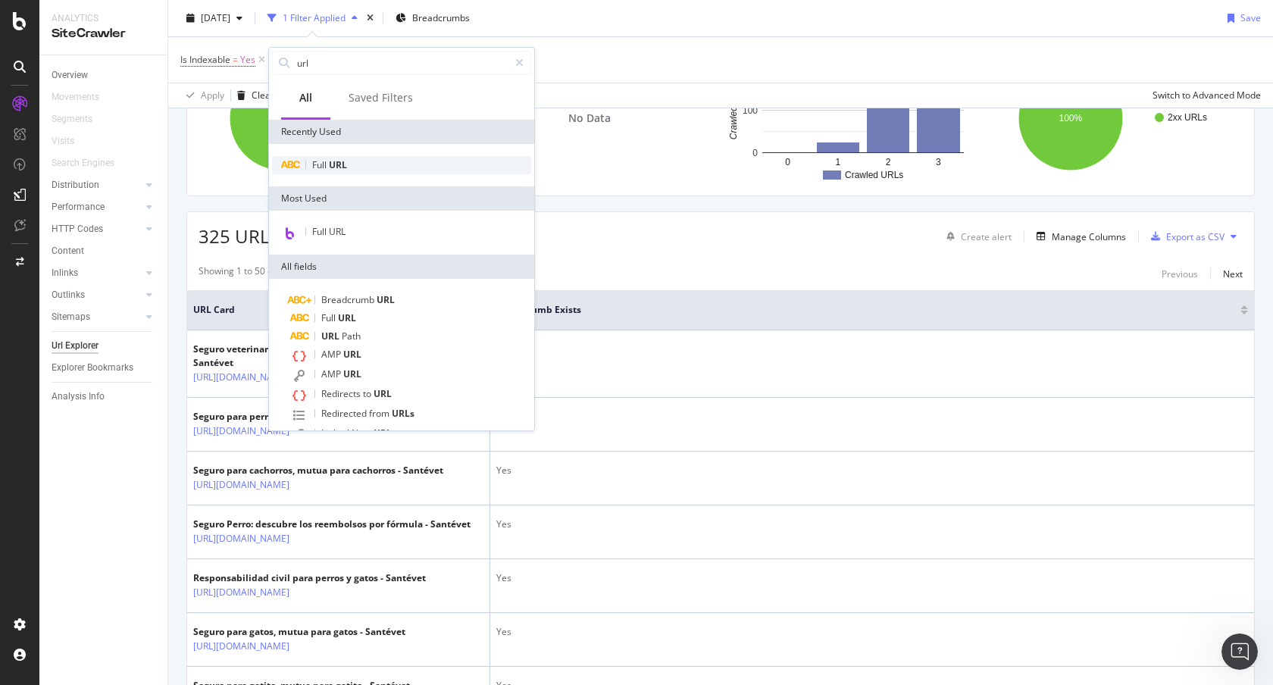 This screenshot has width=1273, height=685. Describe the element at coordinates (104, 396) in the screenshot. I see `a: Analysis Info` at that location.